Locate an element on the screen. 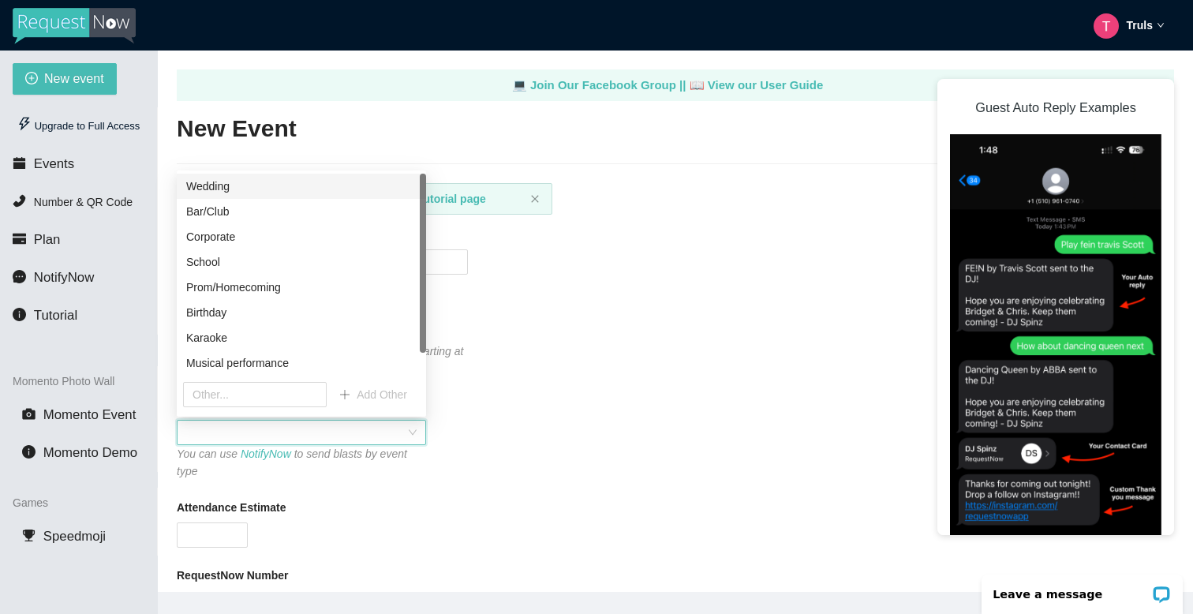 The image size is (1193, 614). span: Number & QR Code is located at coordinates (83, 202).